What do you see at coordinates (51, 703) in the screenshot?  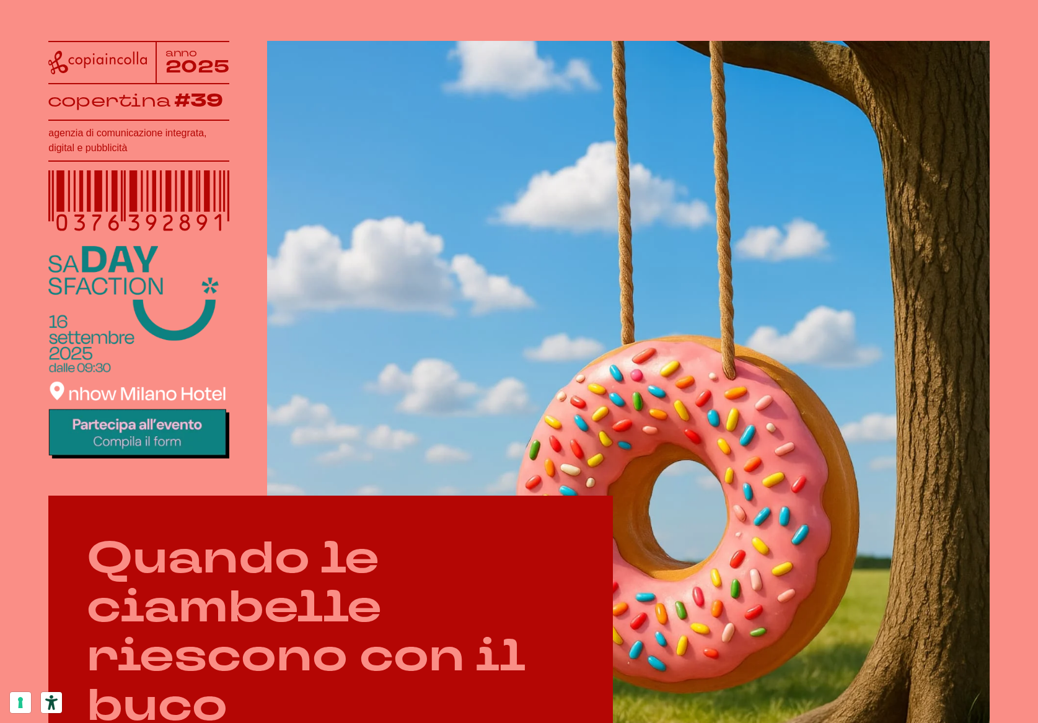 I see `button: Strumenti di accessibilità` at bounding box center [51, 703].